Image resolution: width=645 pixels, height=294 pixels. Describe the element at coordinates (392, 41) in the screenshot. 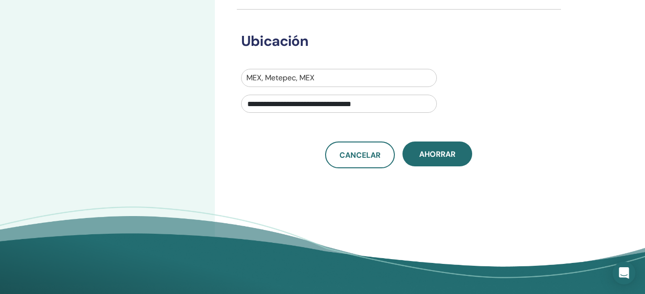

I see `h3: Ubicación` at that location.